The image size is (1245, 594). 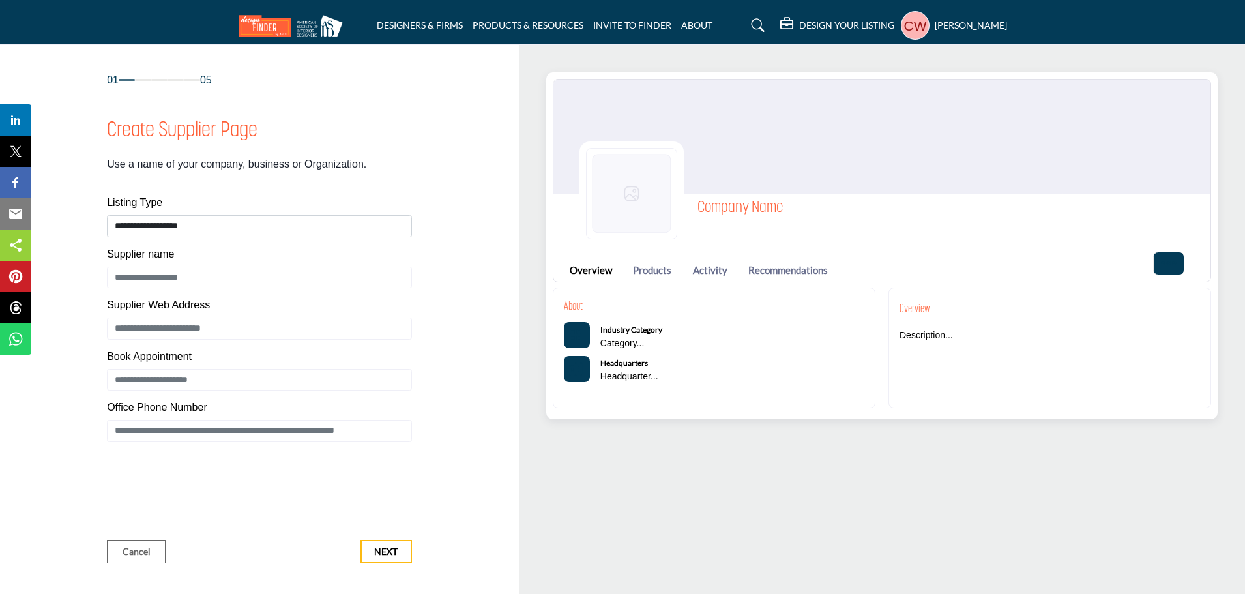 What do you see at coordinates (140, 254) in the screenshot?
I see `label: Supplier name` at bounding box center [140, 254].